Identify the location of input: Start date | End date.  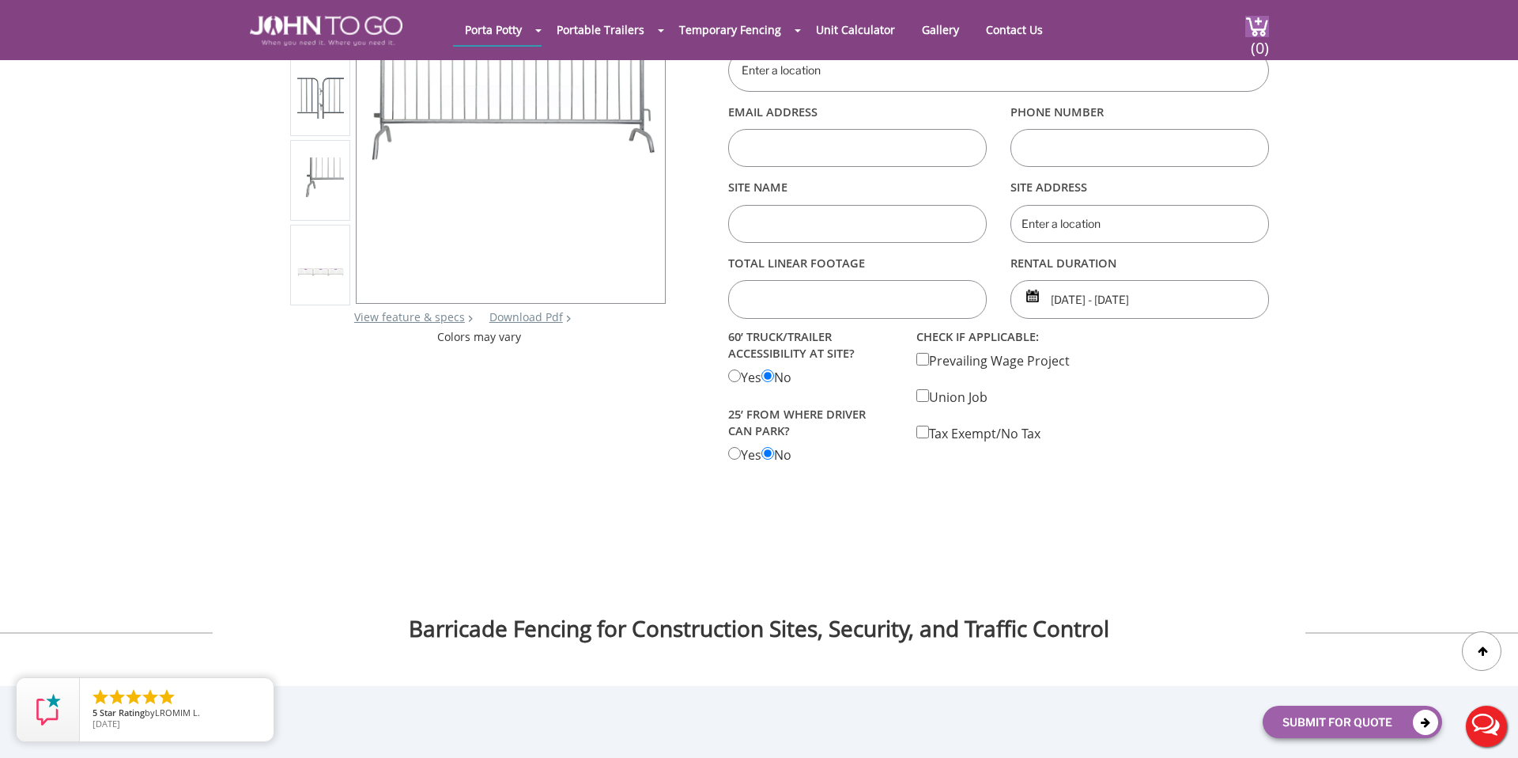
(1140, 299).